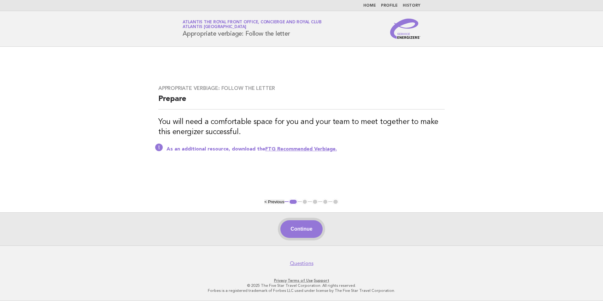  Describe the element at coordinates (302, 127) in the screenshot. I see `h3: You will need a comfortable space for you and your team to meet together to make this energizer s...` at that location.